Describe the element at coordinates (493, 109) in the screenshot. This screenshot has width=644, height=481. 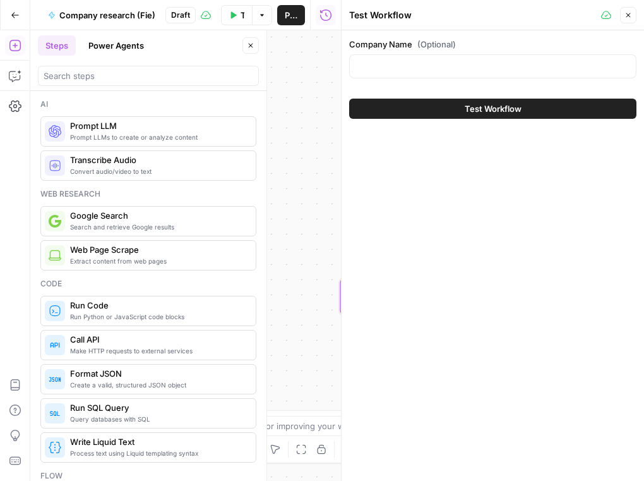
I see `span: Test Workflow` at that location.